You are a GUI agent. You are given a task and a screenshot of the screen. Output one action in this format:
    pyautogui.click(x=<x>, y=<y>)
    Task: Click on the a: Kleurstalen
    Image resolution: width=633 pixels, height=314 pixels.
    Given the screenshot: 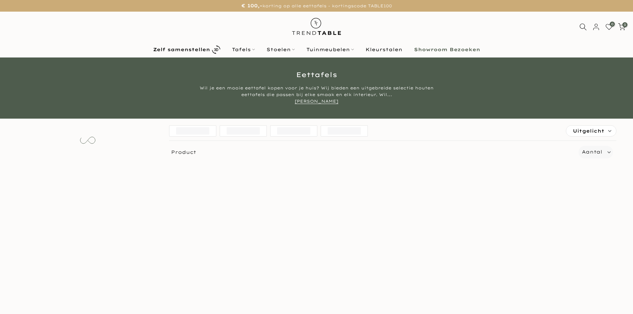 What is the action you would take?
    pyautogui.click(x=384, y=50)
    